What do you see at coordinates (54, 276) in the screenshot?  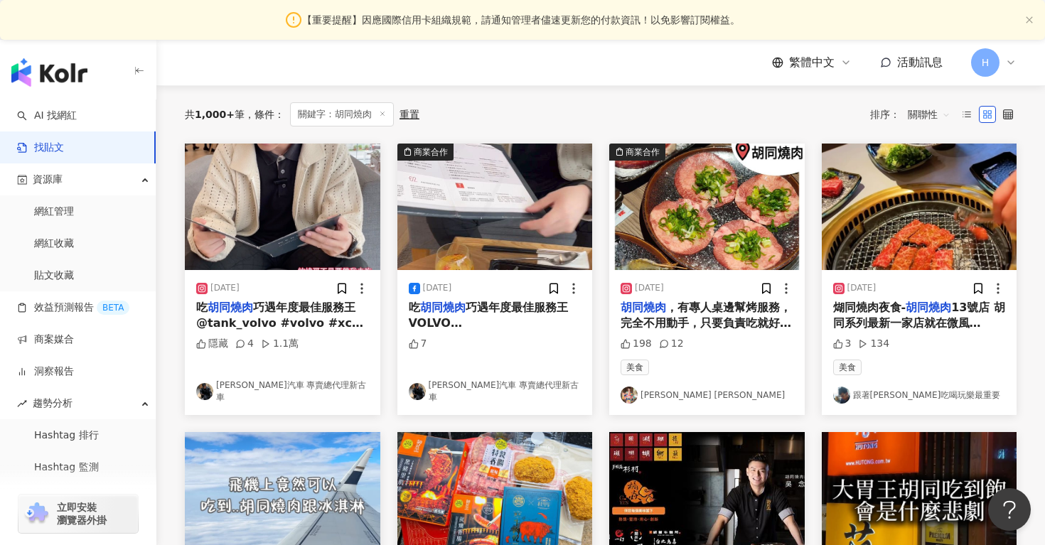 I see `a: 貼文收藏` at bounding box center [54, 276].